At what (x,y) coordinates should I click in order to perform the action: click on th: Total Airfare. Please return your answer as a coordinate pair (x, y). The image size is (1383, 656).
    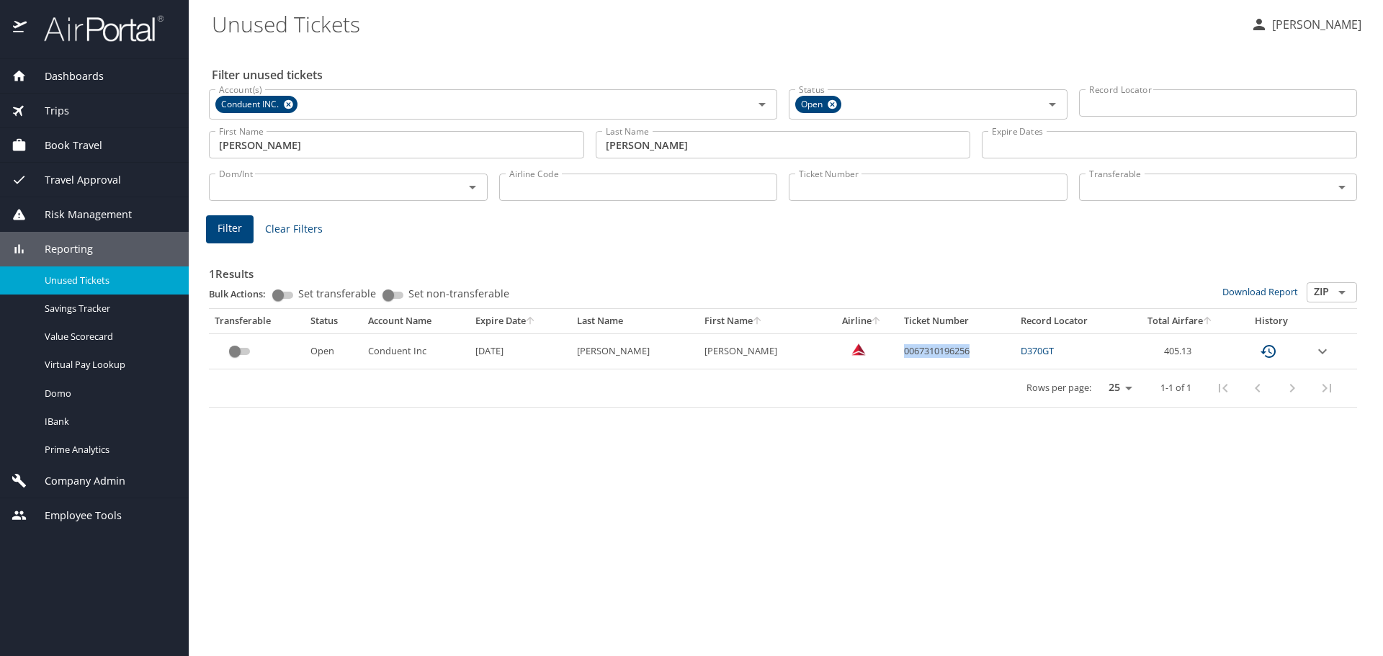
    Looking at the image, I should click on (1180, 321).